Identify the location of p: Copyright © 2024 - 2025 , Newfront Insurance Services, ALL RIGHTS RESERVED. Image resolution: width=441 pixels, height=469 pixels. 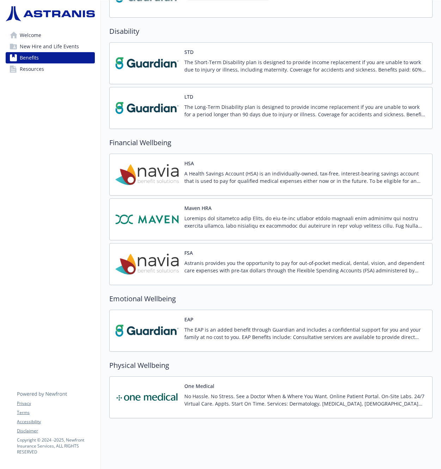
(56, 446).